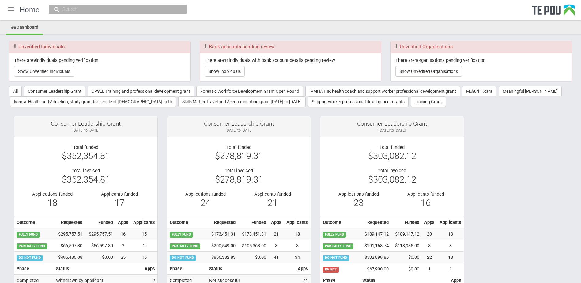 The height and width of the screenshot is (283, 581). Describe the element at coordinates (44, 71) in the screenshot. I see `button: Show Unverified Individuals` at that location.